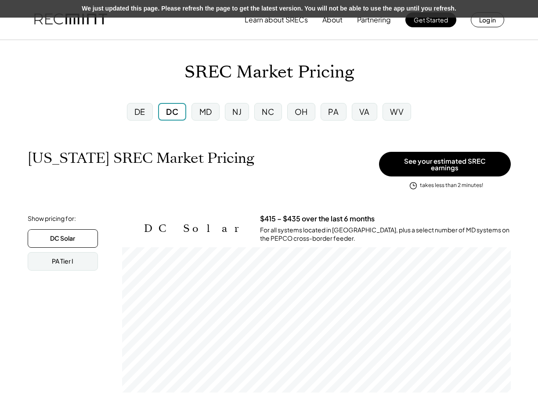 Image resolution: width=538 pixels, height=411 pixels. What do you see at coordinates (374, 20) in the screenshot?
I see `button: Partnering` at bounding box center [374, 20].